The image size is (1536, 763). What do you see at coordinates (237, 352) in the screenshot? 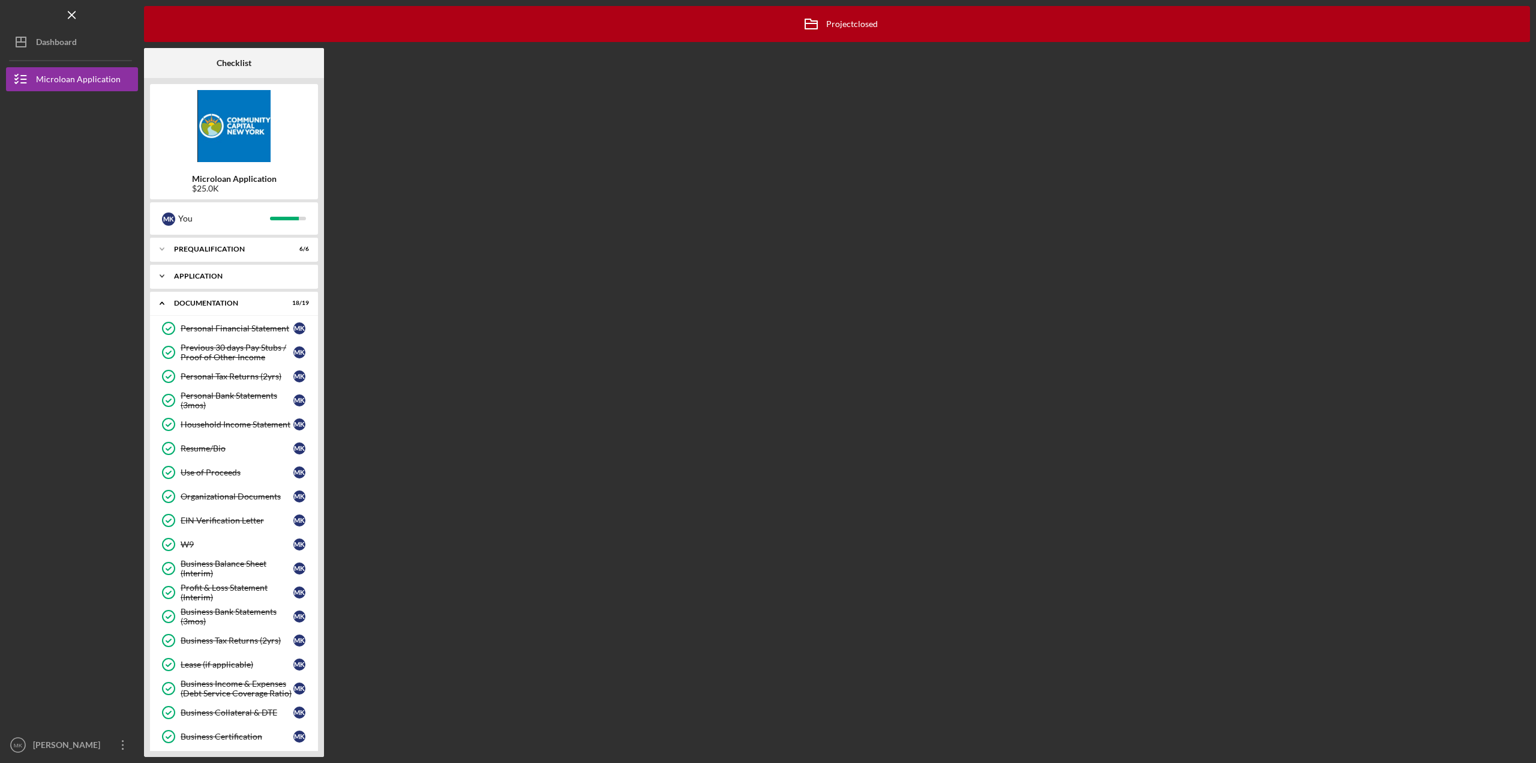
I see `div: Previous 30 days Pay Stubs / Proof of Other Income` at bounding box center [237, 352].